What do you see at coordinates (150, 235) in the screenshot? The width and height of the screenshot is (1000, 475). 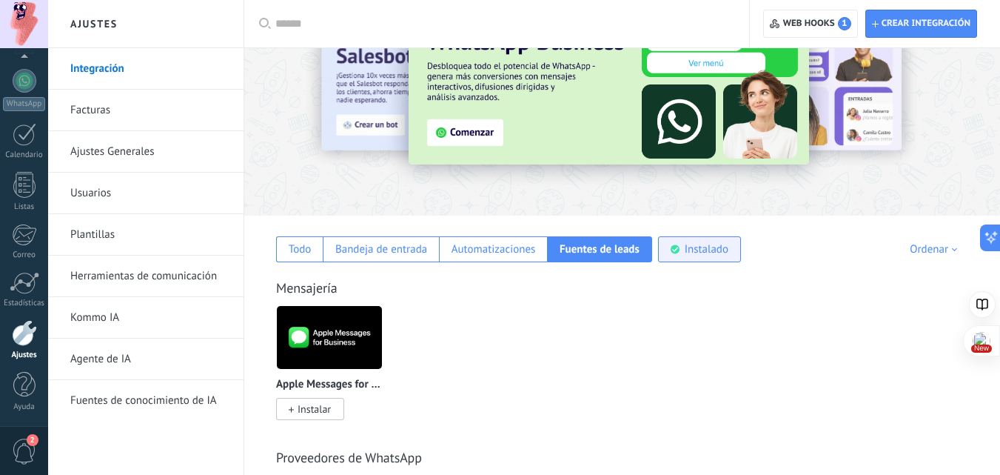 I see `a: Plantillas` at bounding box center [150, 235].